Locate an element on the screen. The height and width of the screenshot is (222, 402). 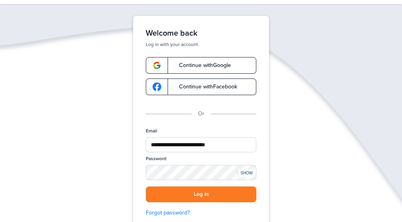
span: Continue with Google is located at coordinates (201, 65).